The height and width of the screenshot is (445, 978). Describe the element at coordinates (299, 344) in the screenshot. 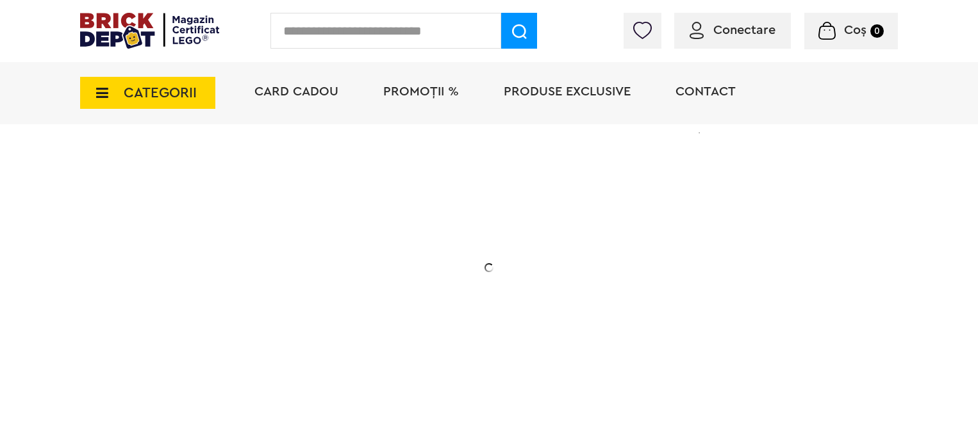

I see `div: Explorează` at that location.